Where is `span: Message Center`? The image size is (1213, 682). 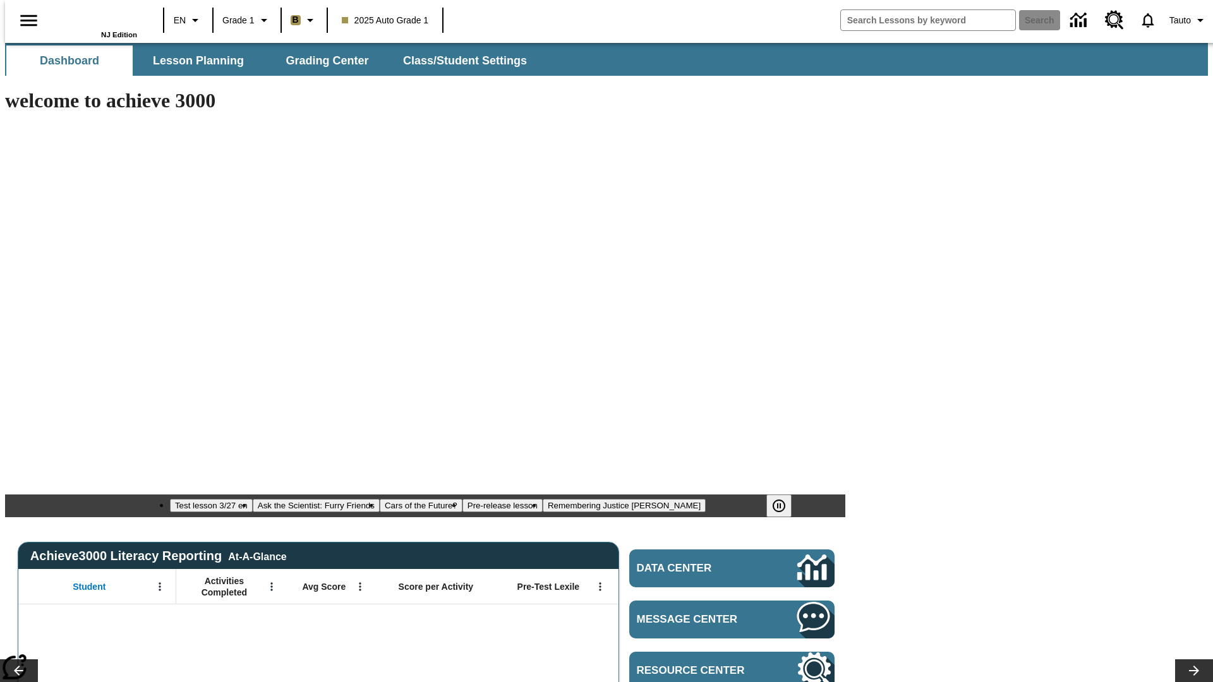 span: Message Center is located at coordinates (698, 620).